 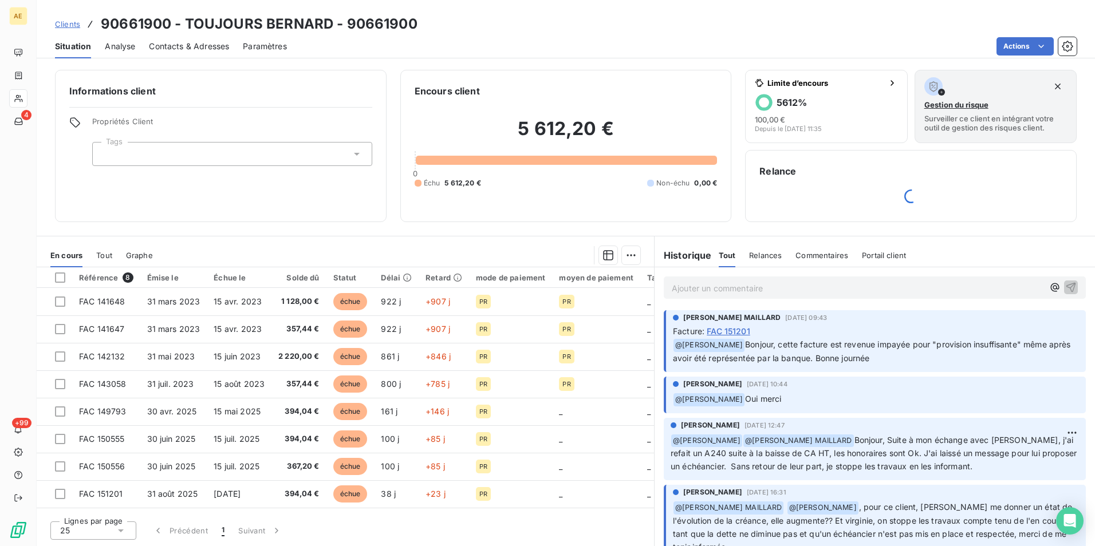 I want to click on span: 31 mai 2023, so click(x=171, y=356).